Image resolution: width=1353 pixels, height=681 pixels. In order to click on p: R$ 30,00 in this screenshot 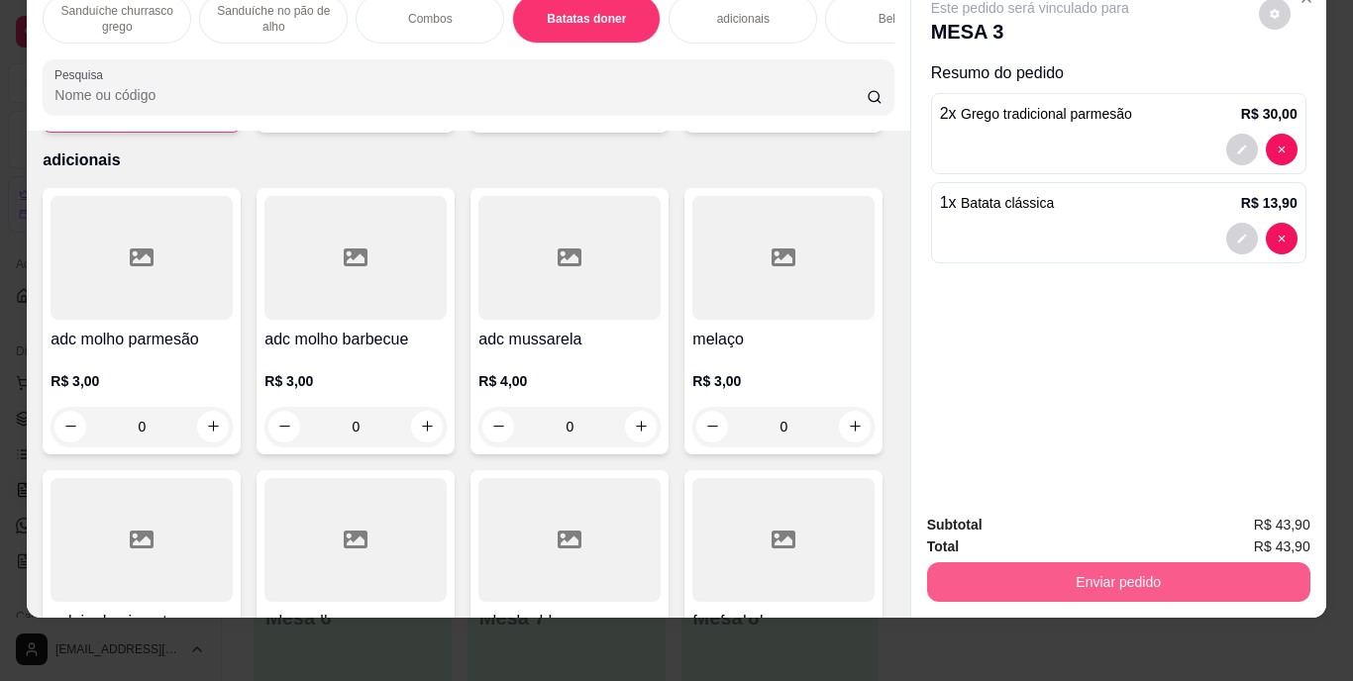, I will do `click(1268, 114)`.